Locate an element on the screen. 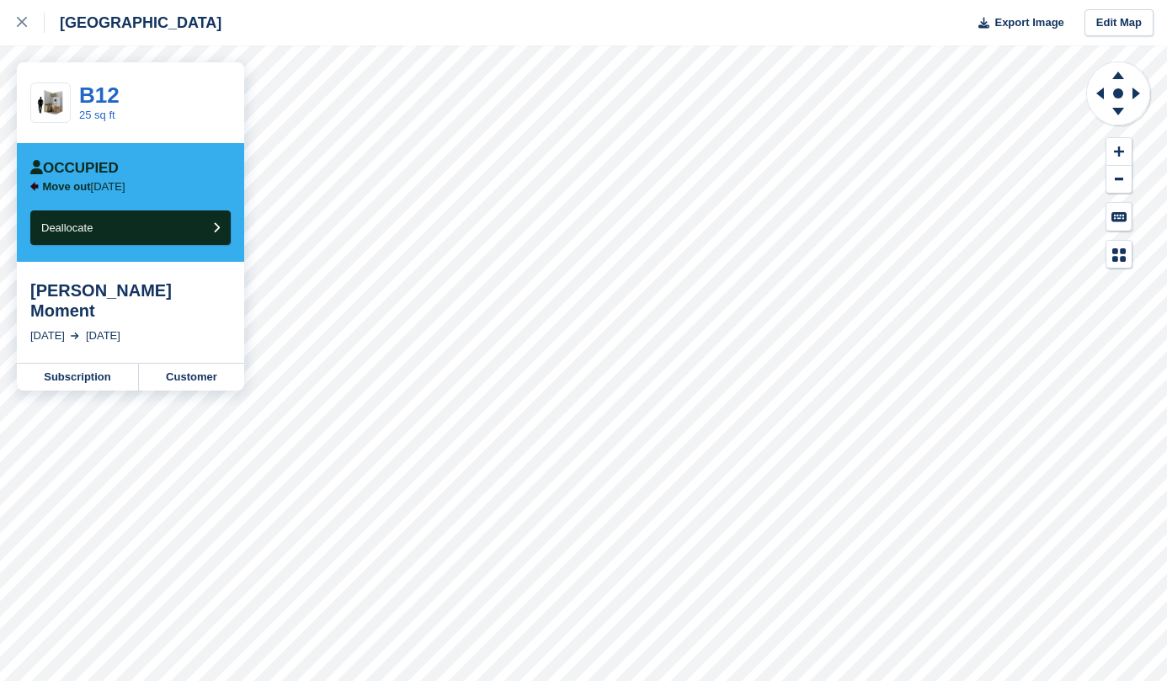 Image resolution: width=1167 pixels, height=681 pixels. span: Move out is located at coordinates (67, 186).